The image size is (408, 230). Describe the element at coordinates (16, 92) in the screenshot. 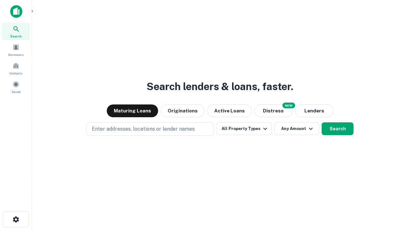

I see `span: Saved` at that location.